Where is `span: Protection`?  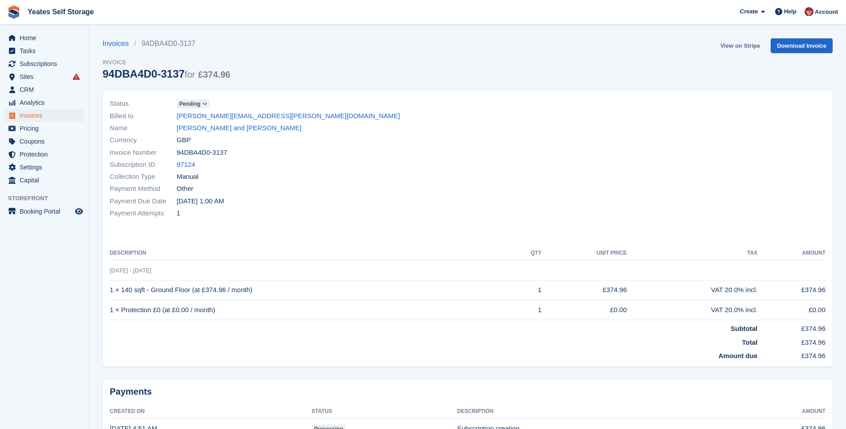 span: Protection is located at coordinates (46, 154).